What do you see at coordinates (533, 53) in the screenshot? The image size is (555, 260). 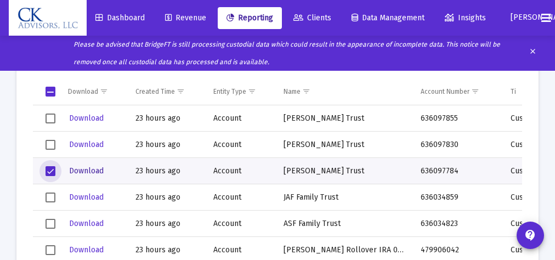 I see `mat-icon: clear` at bounding box center [533, 53].